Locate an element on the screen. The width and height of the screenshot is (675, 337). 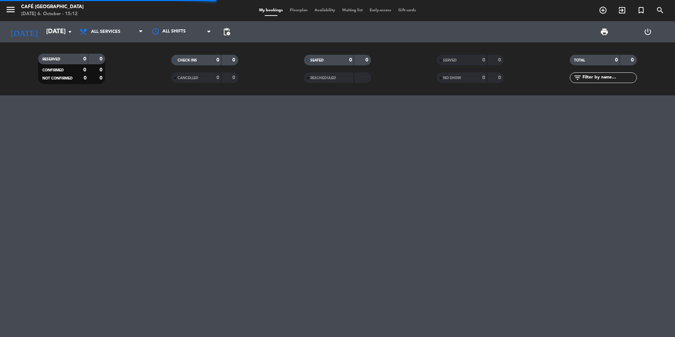
i: search is located at coordinates (660, 10).